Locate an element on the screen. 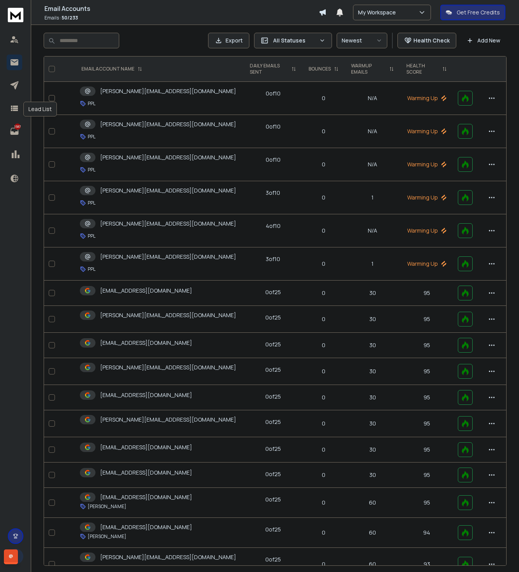 The image size is (519, 572). div: 3 of 10 is located at coordinates (273, 193).